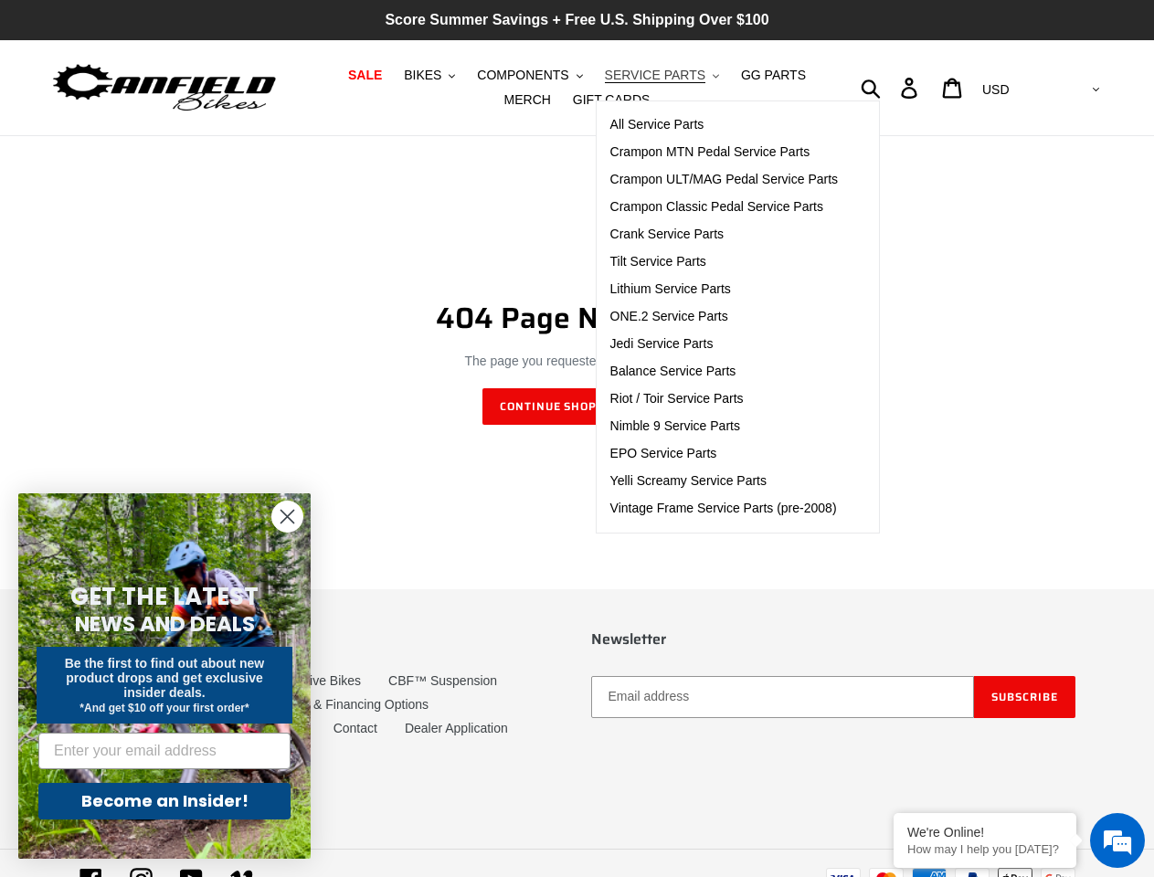 The width and height of the screenshot is (1154, 877). Describe the element at coordinates (164, 88) in the screenshot. I see `img: Canfield Bikes` at that location.